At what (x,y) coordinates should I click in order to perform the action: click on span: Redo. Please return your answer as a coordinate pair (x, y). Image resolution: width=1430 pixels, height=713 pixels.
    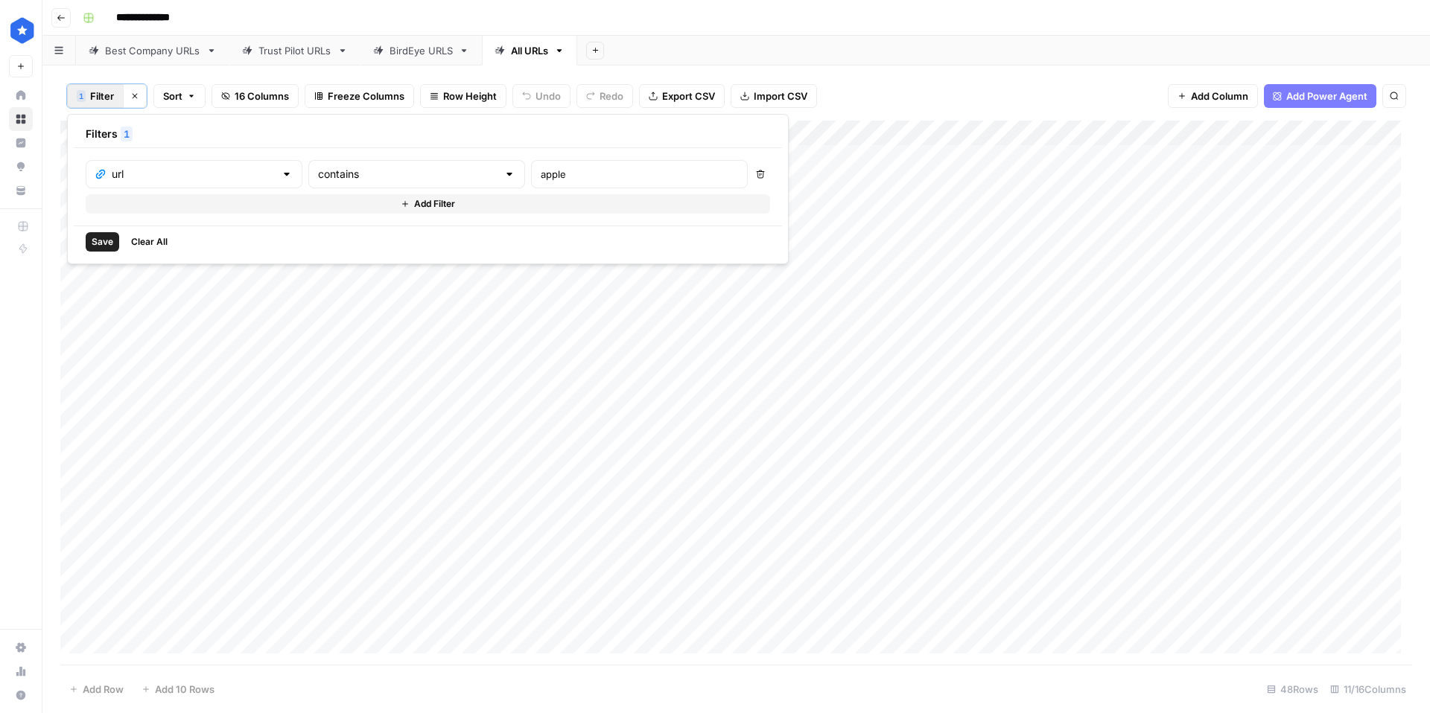
    Looking at the image, I should click on (611, 96).